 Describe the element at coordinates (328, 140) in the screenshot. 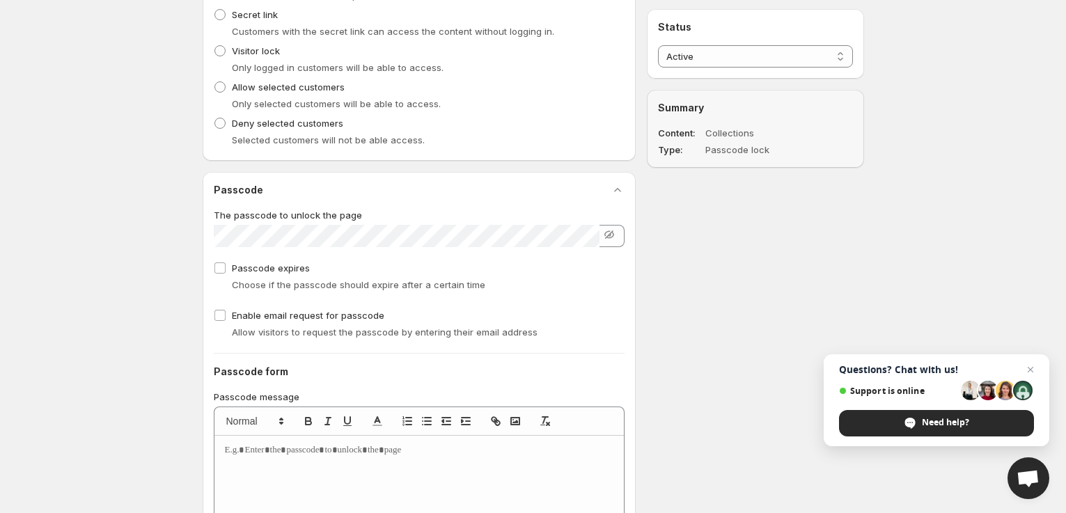

I see `span: Selected customers will not be able access.` at that location.